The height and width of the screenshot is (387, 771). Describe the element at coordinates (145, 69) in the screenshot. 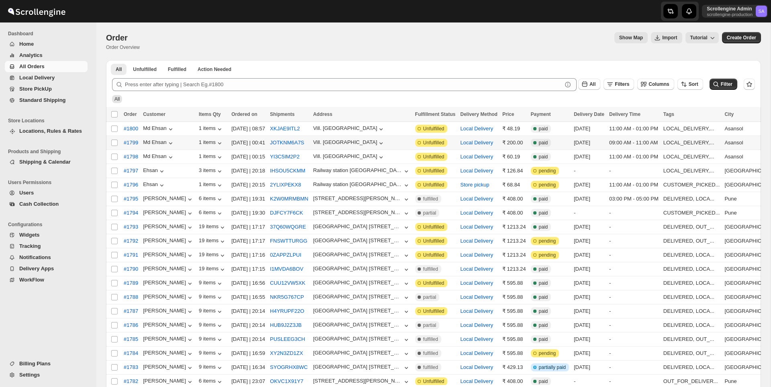

I see `button: Unfulfilled` at that location.